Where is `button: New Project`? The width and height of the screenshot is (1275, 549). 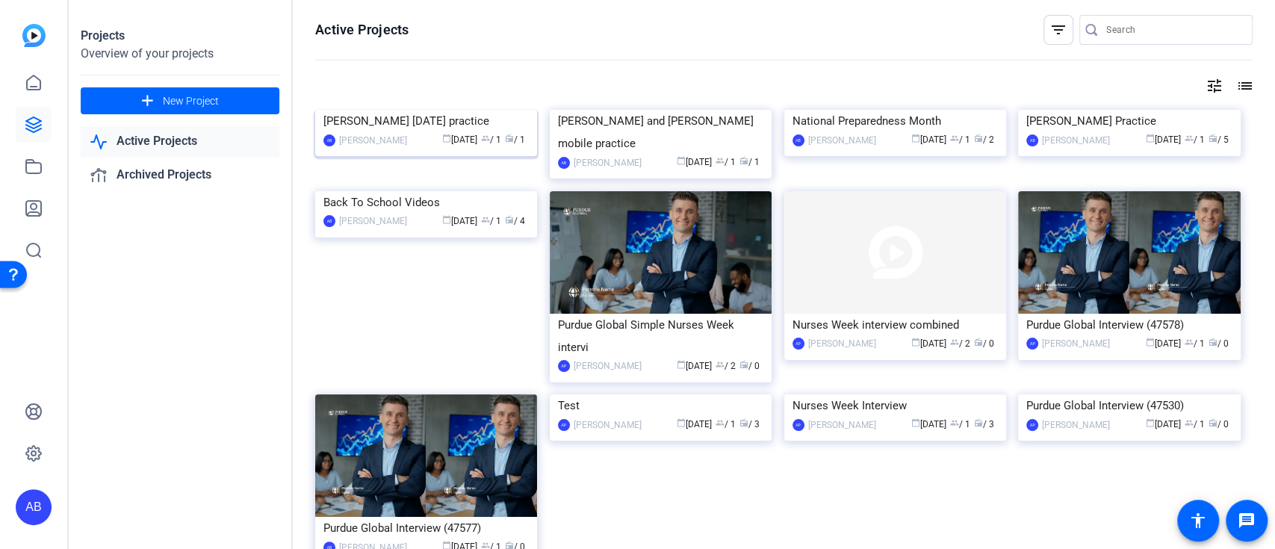 button: New Project is located at coordinates (180, 101).